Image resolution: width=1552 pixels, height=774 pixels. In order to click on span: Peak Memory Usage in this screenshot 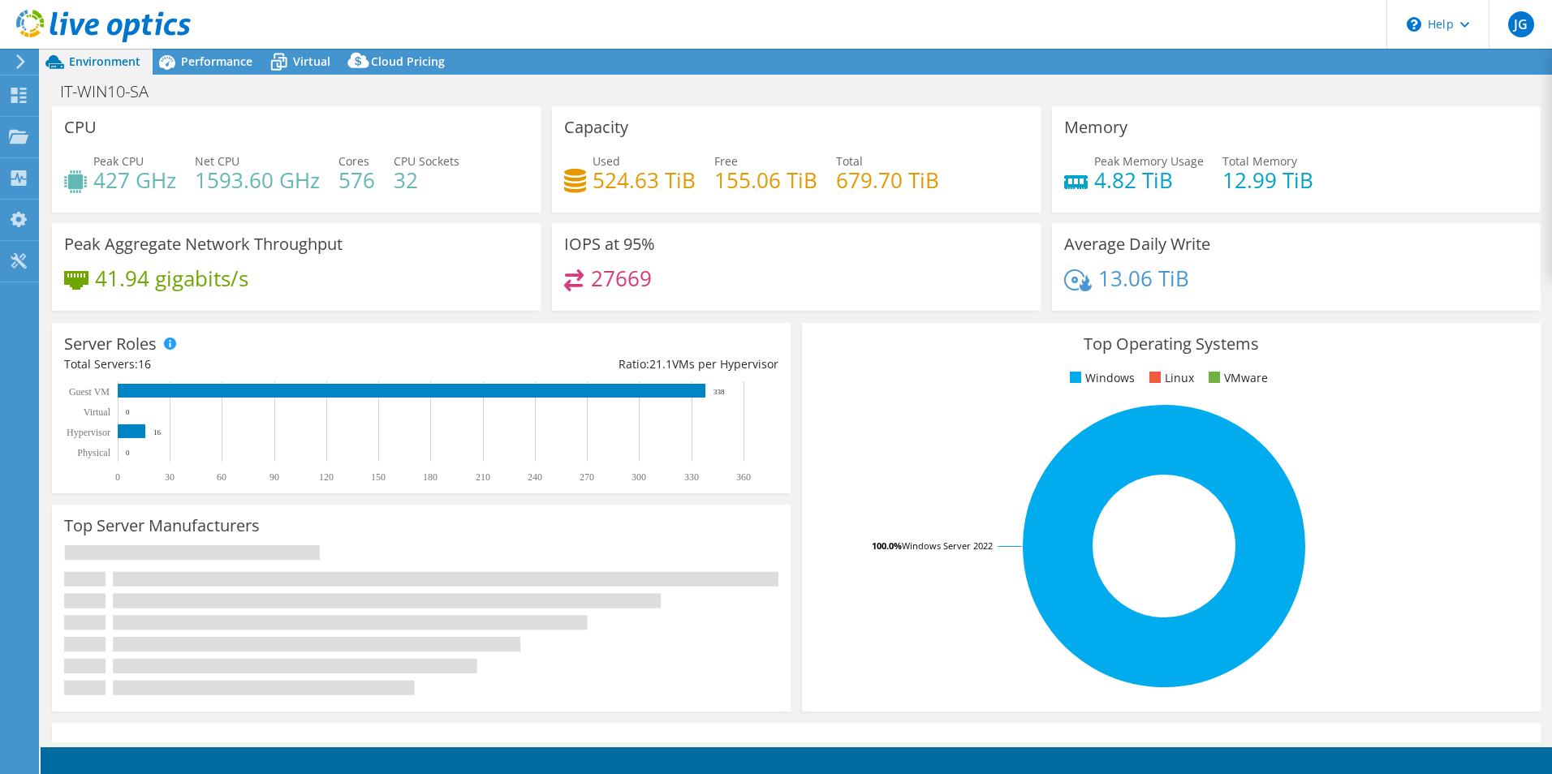, I will do `click(1149, 161)`.